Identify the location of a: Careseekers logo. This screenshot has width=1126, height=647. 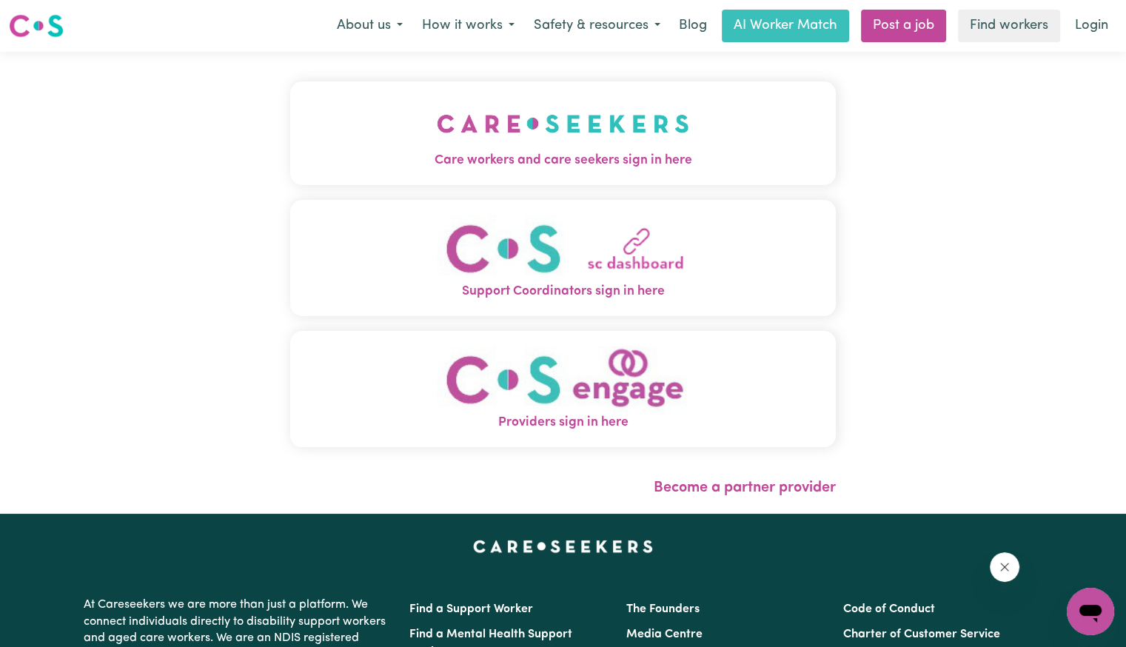
(36, 26).